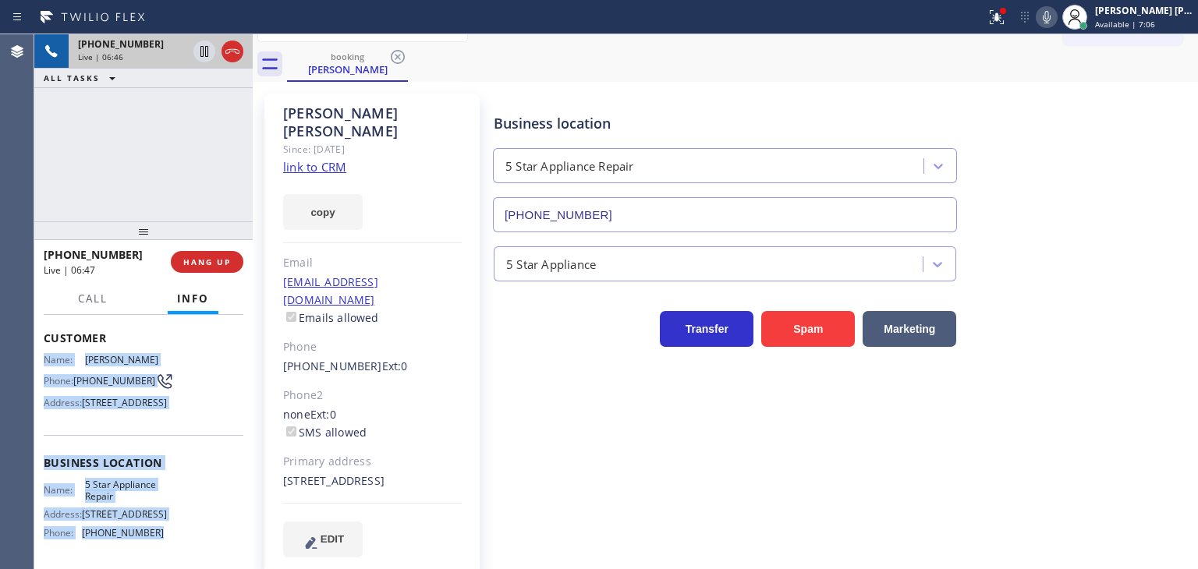  What do you see at coordinates (569, 166) in the screenshot?
I see `div: 5 Star Appliance Repair` at bounding box center [569, 166].